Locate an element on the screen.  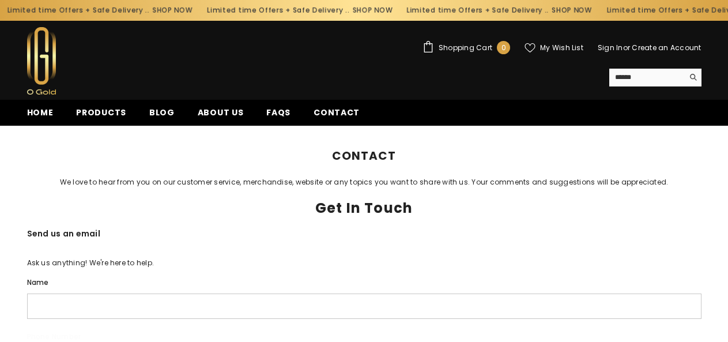
a: Blog is located at coordinates (162, 116).